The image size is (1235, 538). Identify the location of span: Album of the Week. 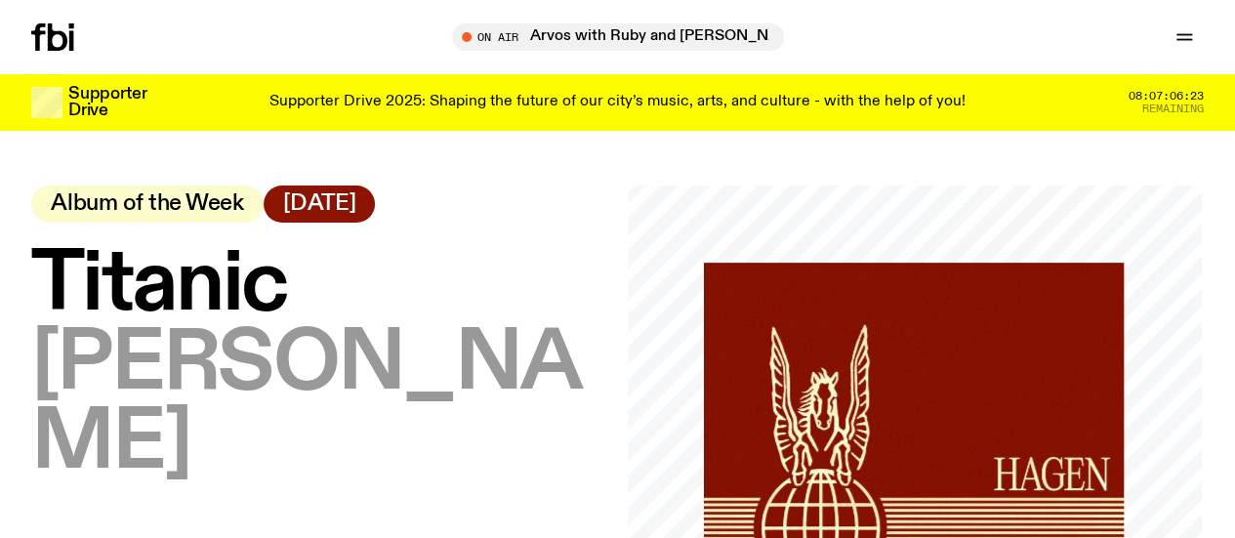
(147, 204).